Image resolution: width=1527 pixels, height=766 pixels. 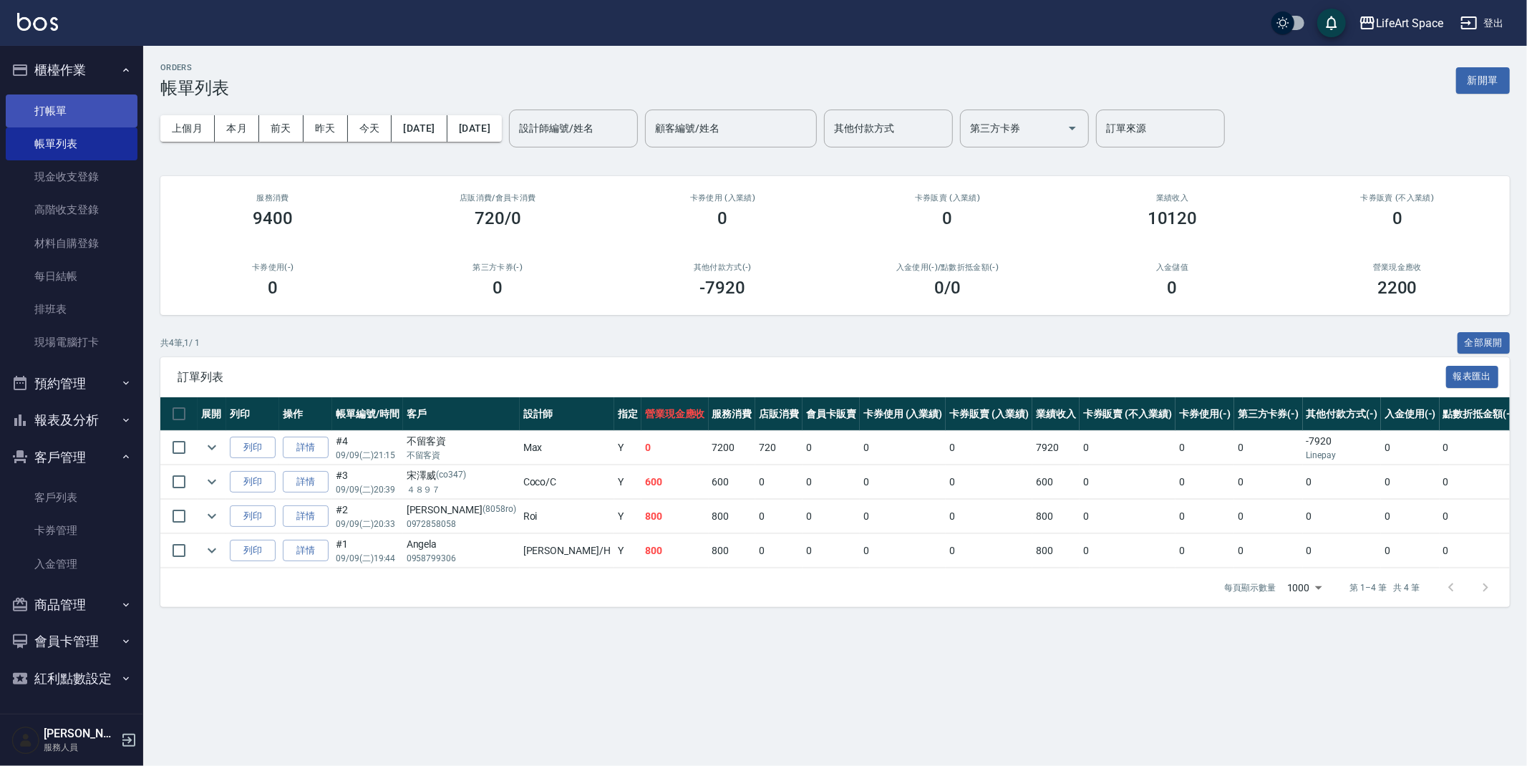 I want to click on h2: 業績收入, so click(x=1172, y=198).